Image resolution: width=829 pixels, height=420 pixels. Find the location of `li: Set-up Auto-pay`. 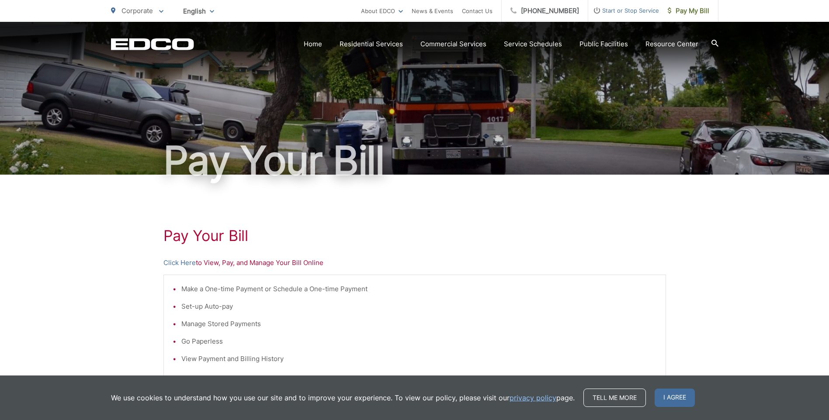

li: Set-up Auto-pay is located at coordinates (419, 307).